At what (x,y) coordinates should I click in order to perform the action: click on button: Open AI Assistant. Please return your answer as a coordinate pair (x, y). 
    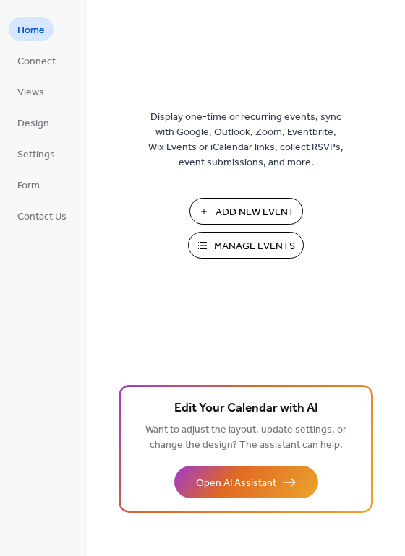
    Looking at the image, I should click on (246, 482).